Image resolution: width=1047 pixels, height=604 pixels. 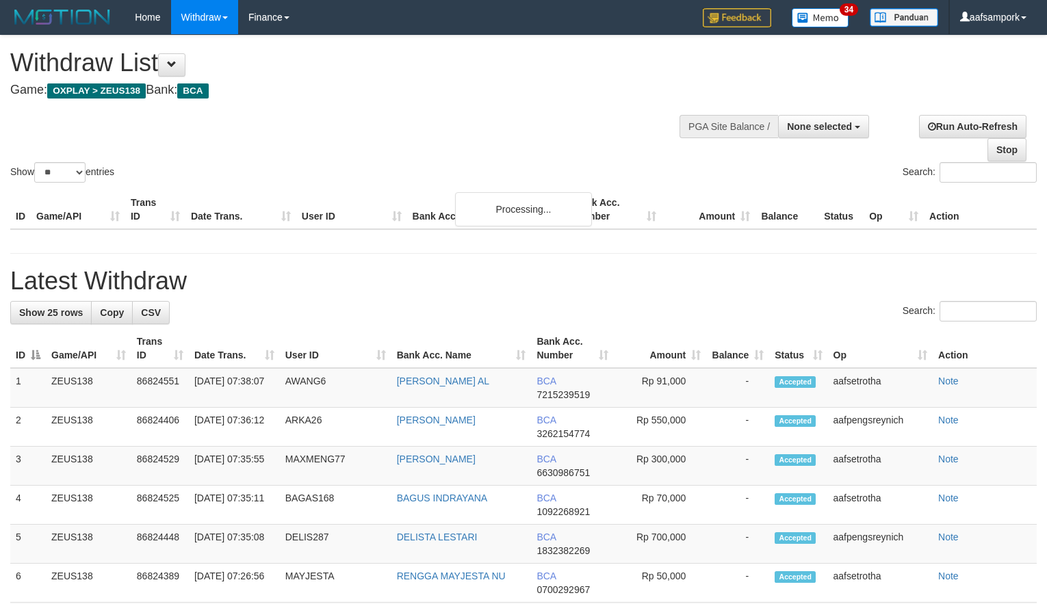 What do you see at coordinates (523, 209) in the screenshot?
I see `div: Processing...` at bounding box center [523, 209].